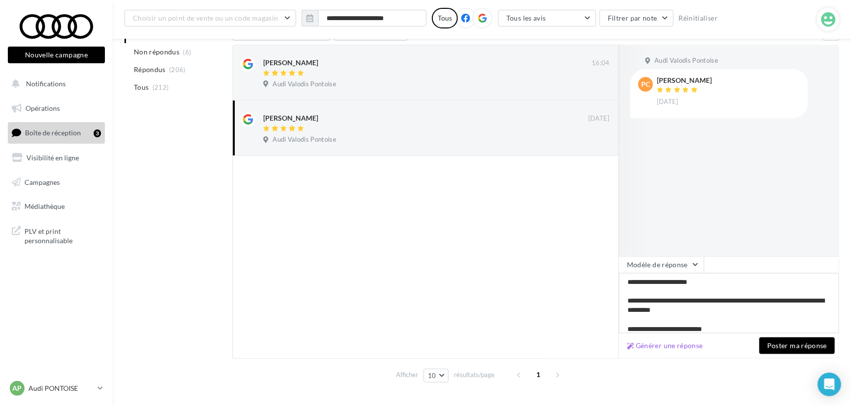 Image resolution: width=851 pixels, height=406 pixels. What do you see at coordinates (56, 108) in the screenshot?
I see `a: Opérations` at bounding box center [56, 108].